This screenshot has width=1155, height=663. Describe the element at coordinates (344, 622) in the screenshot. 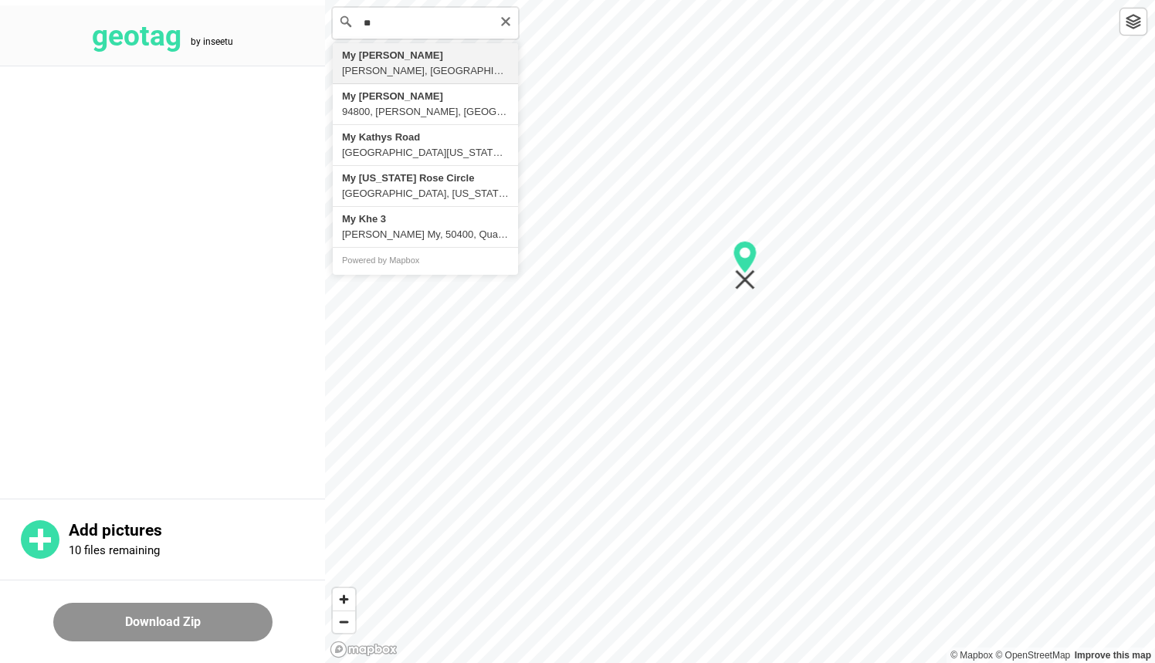

I see `button: Zoom out` at that location.